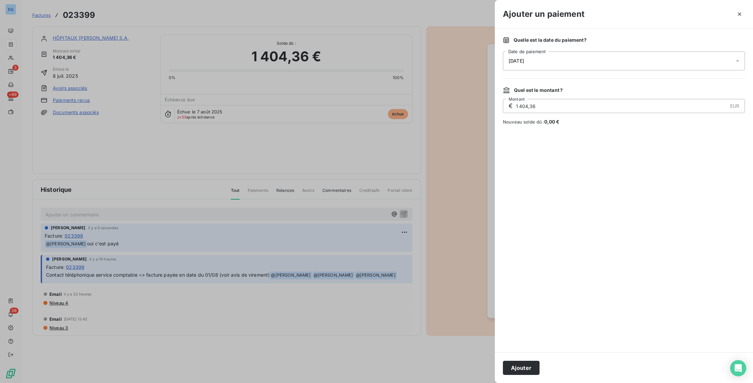 The width and height of the screenshot is (753, 383). Describe the element at coordinates (738, 368) in the screenshot. I see `div: Open Intercom Messenger` at that location.